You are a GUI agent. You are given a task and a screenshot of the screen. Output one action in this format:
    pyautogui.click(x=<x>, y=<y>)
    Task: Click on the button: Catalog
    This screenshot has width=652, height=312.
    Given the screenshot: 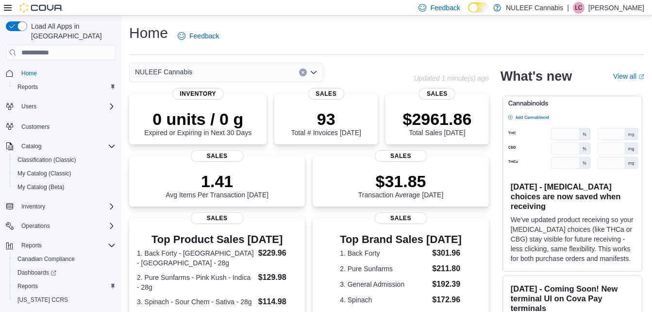 What is the action you would take?
    pyautogui.click(x=31, y=146)
    